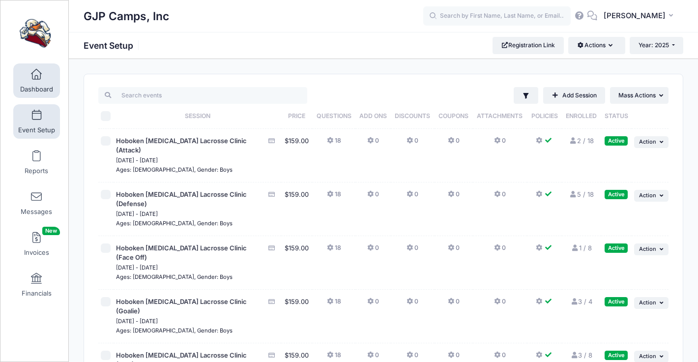 The width and height of the screenshot is (698, 362). Describe the element at coordinates (413, 116) in the screenshot. I see `span: Discounts` at that location.